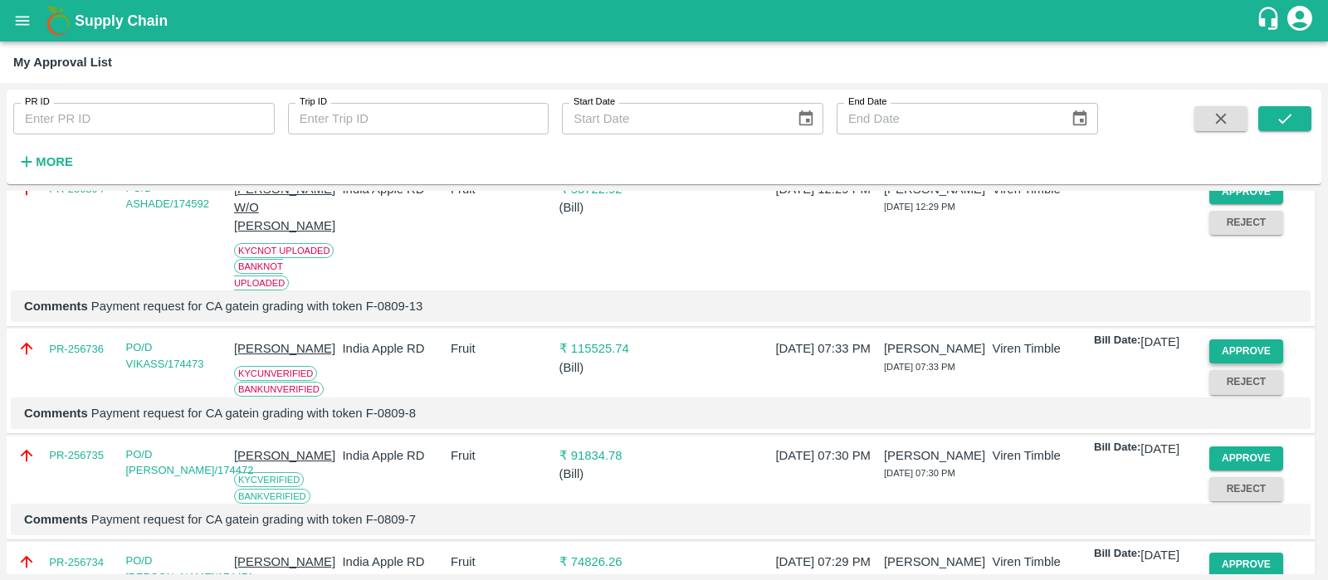 The image size is (1328, 580). Describe the element at coordinates (610, 456) in the screenshot. I see `p: ₹ 91834.78` at that location.